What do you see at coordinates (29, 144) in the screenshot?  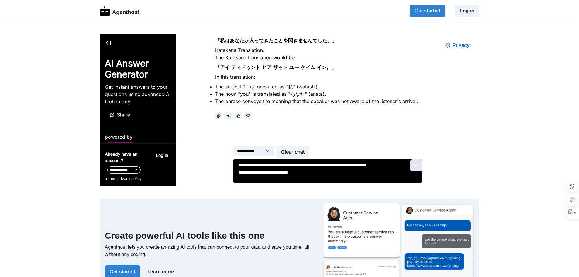 I see `p: privacy policy` at bounding box center [29, 144].